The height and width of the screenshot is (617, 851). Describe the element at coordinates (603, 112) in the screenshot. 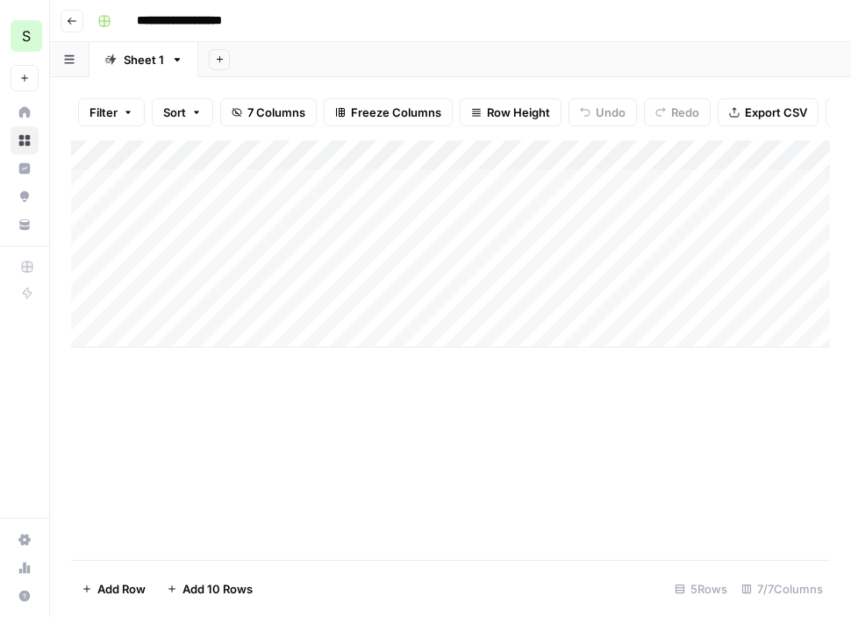

I see `button: Undo` at that location.